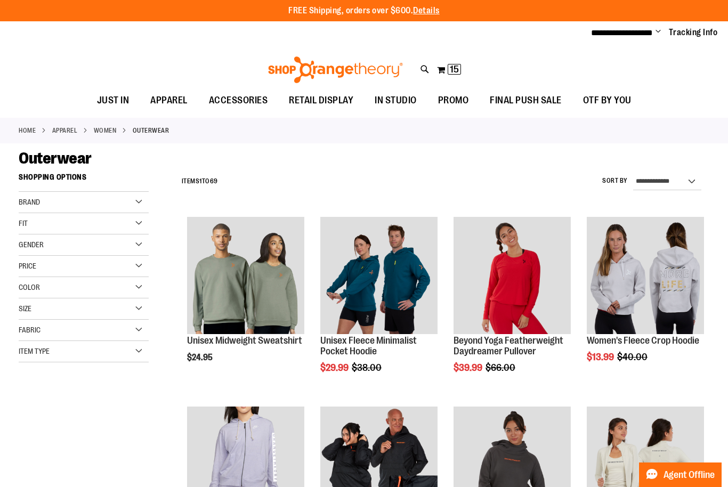 The image size is (728, 487). I want to click on strong: Outerwear, so click(151, 131).